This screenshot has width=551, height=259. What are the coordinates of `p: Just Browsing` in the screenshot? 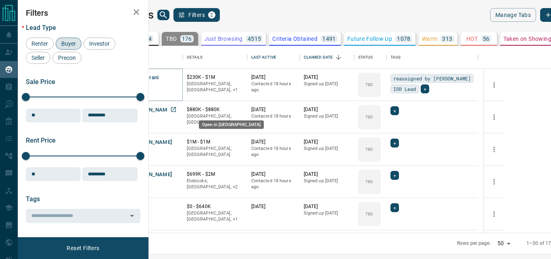 It's located at (224, 39).